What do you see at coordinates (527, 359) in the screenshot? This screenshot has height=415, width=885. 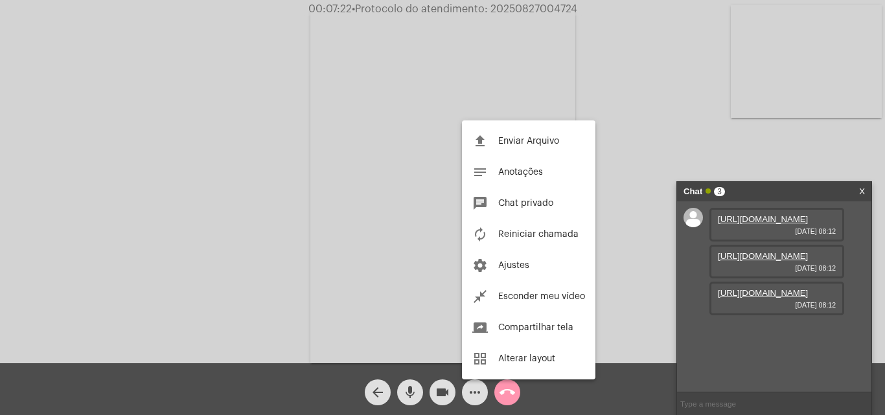 I see `span: Alterar layout` at bounding box center [527, 359].